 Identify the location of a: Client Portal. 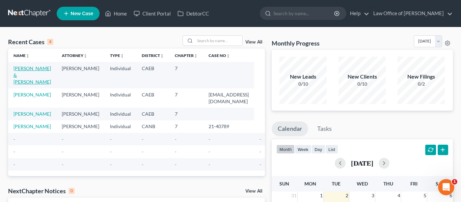
(152, 13).